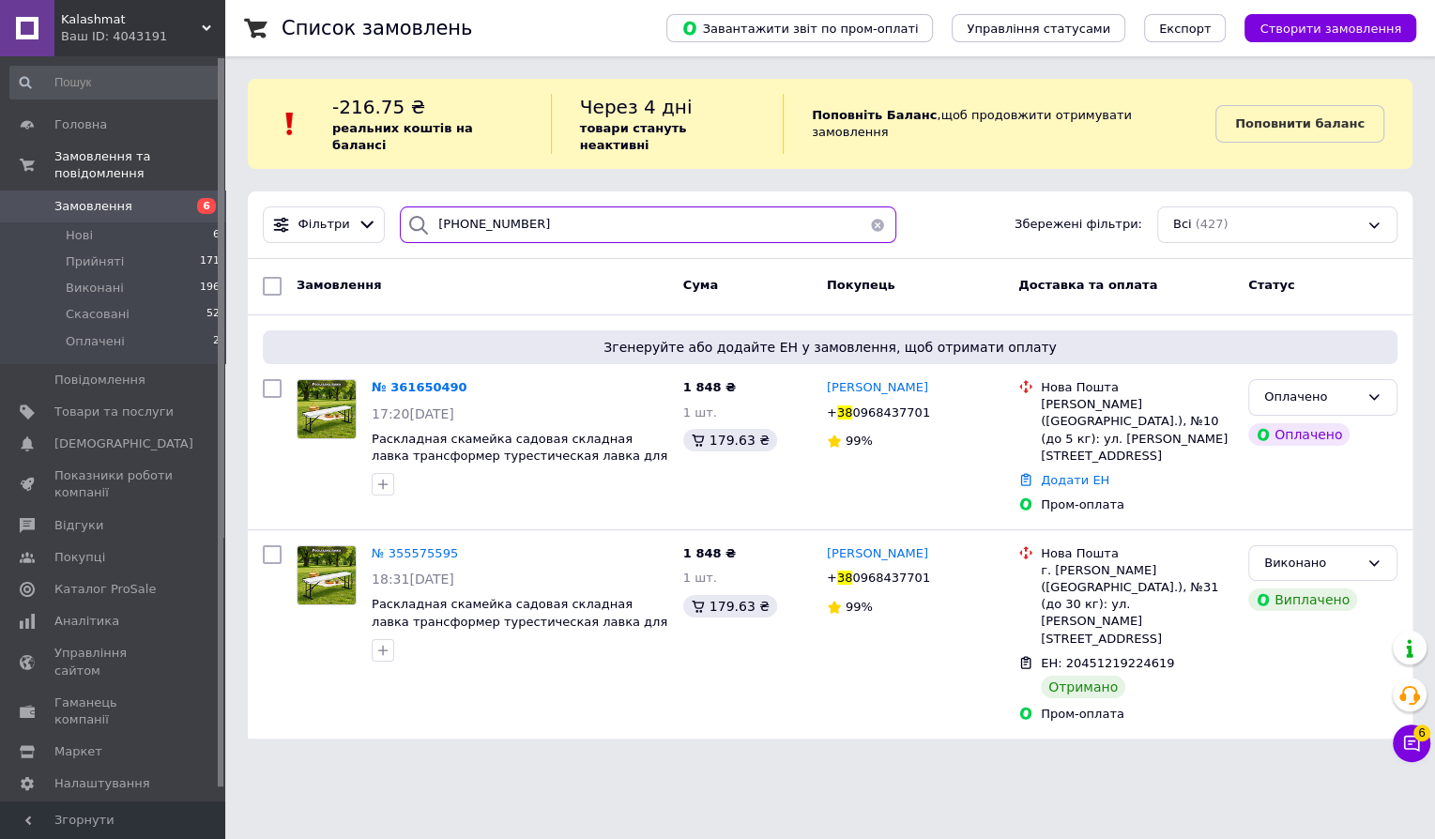 This screenshot has width=1435, height=839. I want to click on div: Отримано, so click(1083, 687).